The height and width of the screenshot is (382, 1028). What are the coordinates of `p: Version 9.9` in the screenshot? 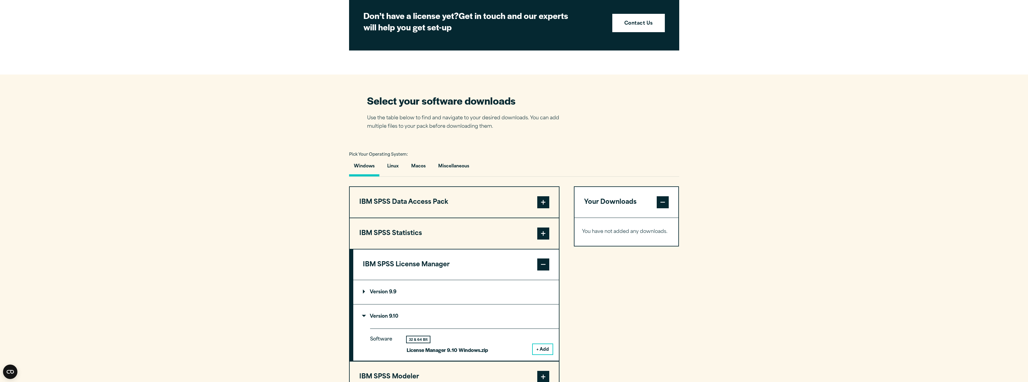 It's located at (380, 292).